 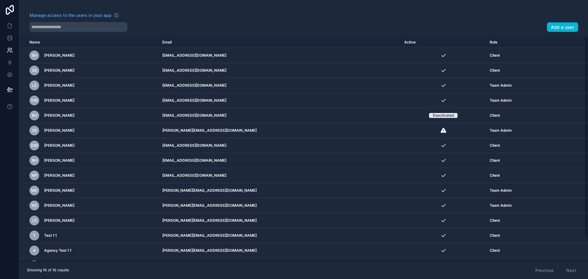 I want to click on div: scrollable content, so click(x=304, y=149).